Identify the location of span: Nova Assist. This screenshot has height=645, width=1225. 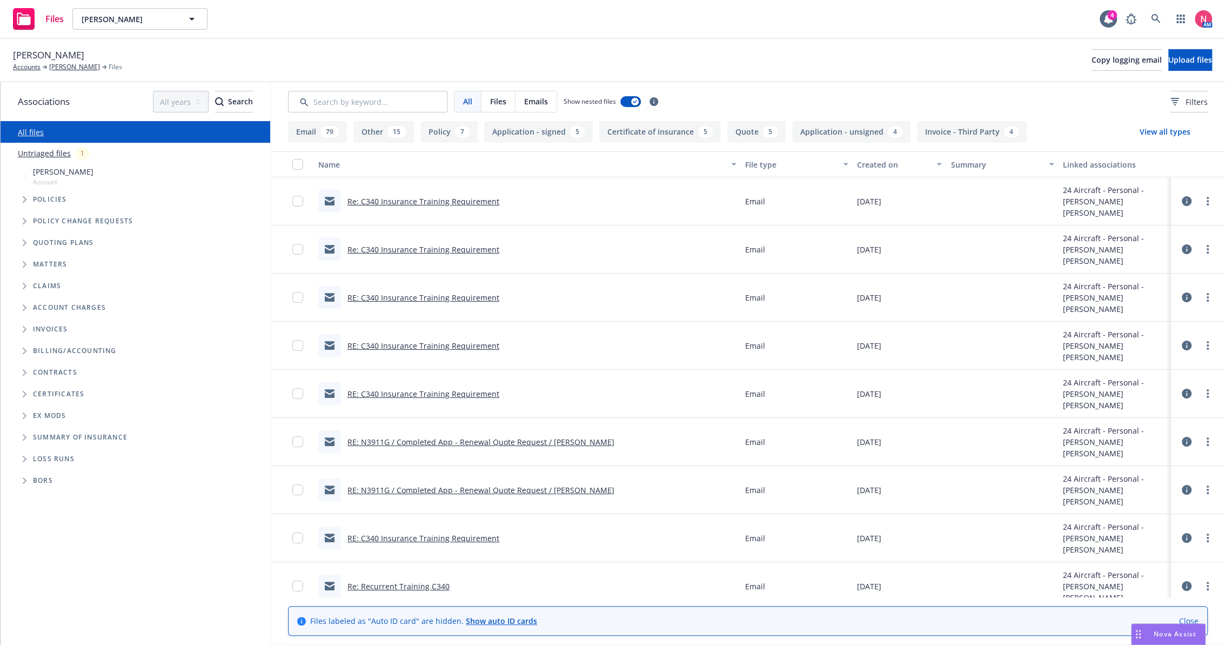
(1175, 633).